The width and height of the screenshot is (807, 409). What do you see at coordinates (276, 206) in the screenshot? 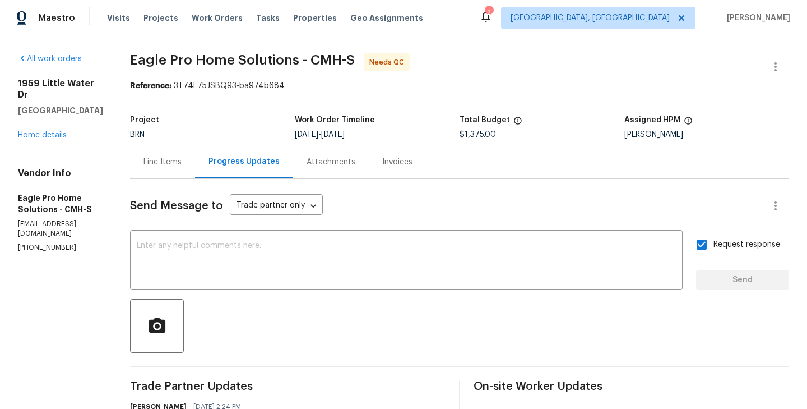
I see `div: Trade partner only` at bounding box center [276, 206].